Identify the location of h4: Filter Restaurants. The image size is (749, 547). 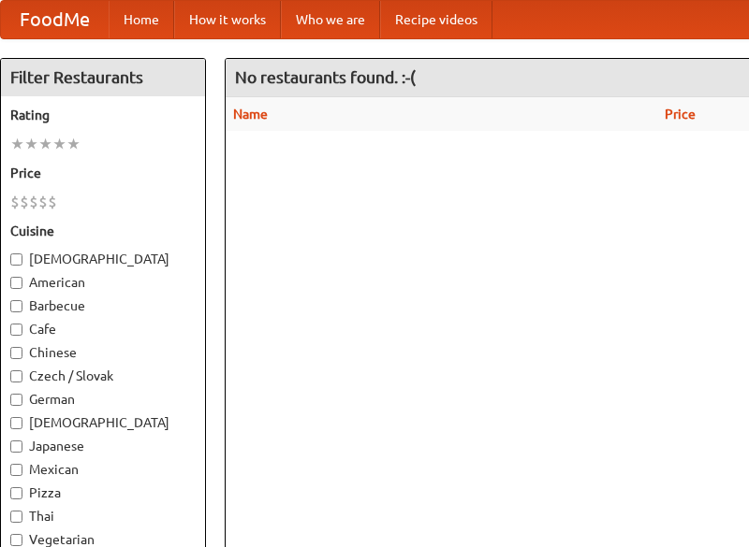
(103, 78).